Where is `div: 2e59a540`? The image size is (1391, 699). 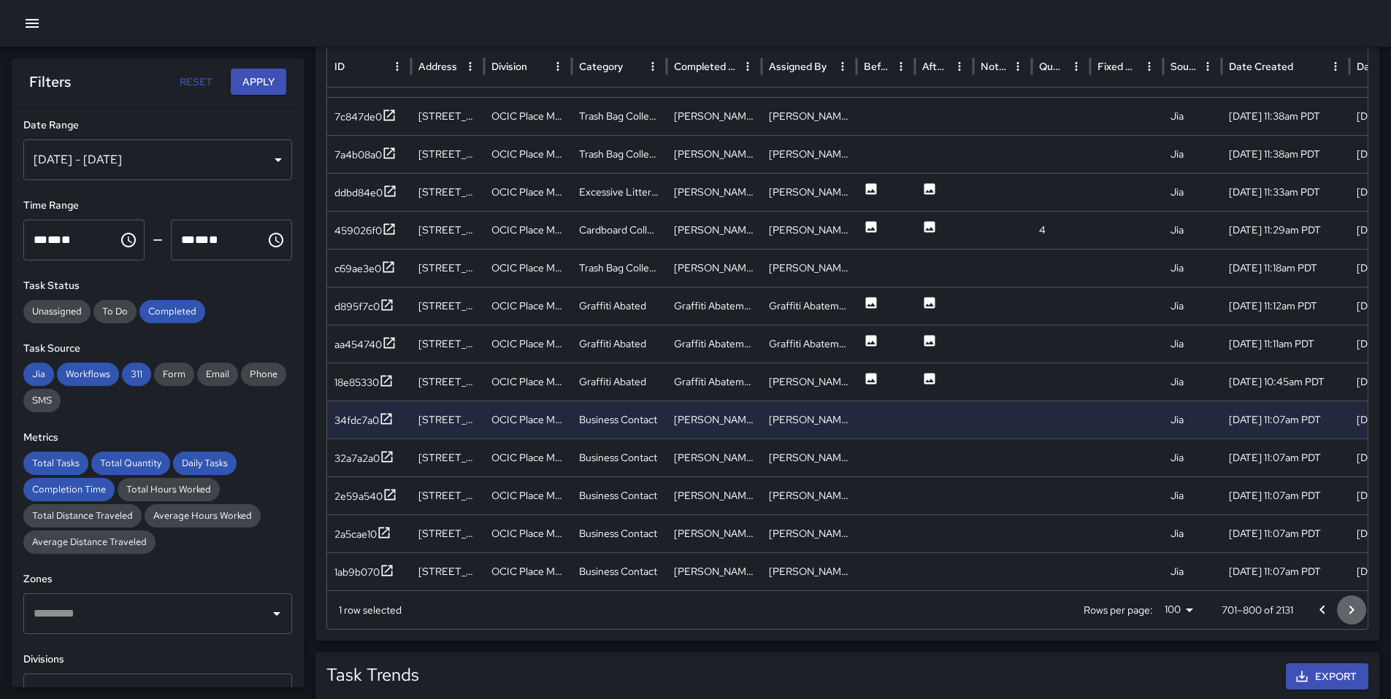 div: 2e59a540 is located at coordinates (358, 496).